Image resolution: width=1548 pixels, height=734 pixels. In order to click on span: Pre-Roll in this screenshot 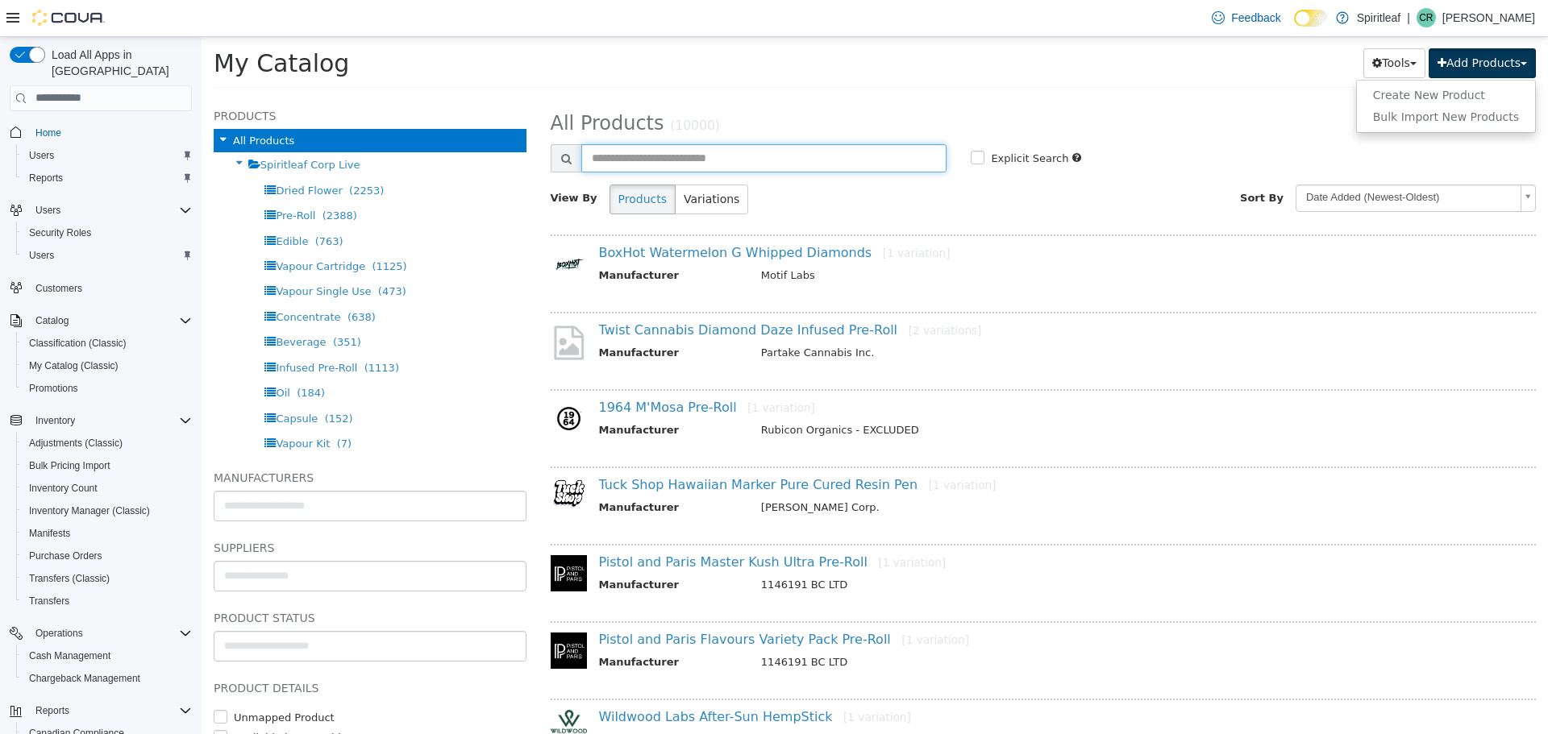, I will do `click(94, 178)`.